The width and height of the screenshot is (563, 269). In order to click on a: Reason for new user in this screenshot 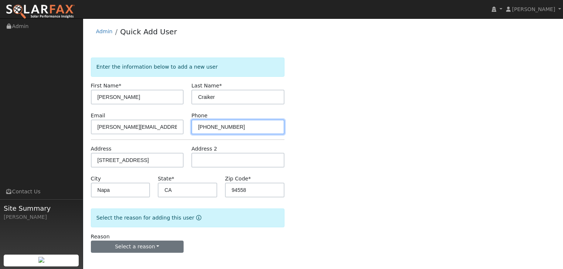, I will do `click(198, 218)`.